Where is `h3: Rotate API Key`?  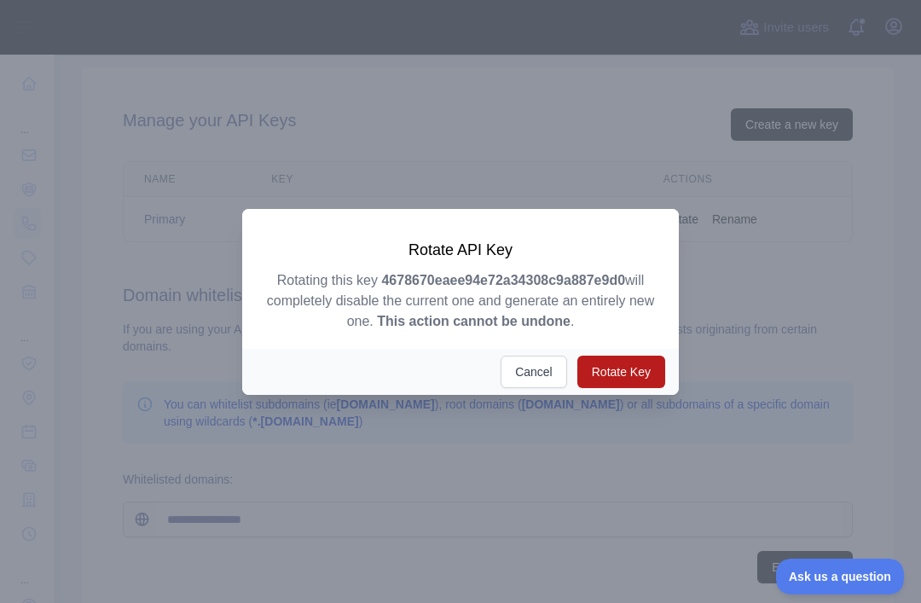
h3: Rotate API Key is located at coordinates (460, 250).